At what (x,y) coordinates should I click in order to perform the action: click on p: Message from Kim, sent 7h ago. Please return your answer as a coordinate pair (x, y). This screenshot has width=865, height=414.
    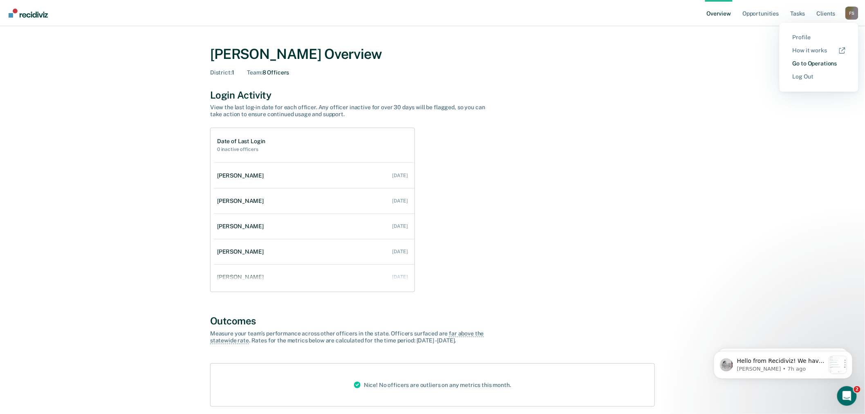
    Looking at the image, I should click on (80, 34).